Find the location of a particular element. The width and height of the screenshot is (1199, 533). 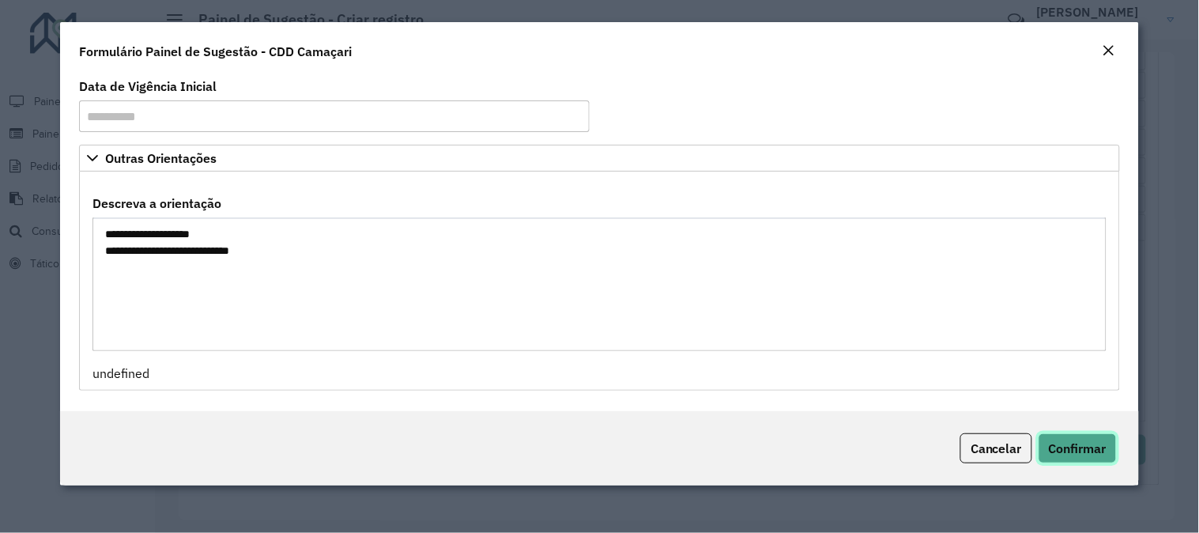

div: Outras Orientações is located at coordinates (599, 281).